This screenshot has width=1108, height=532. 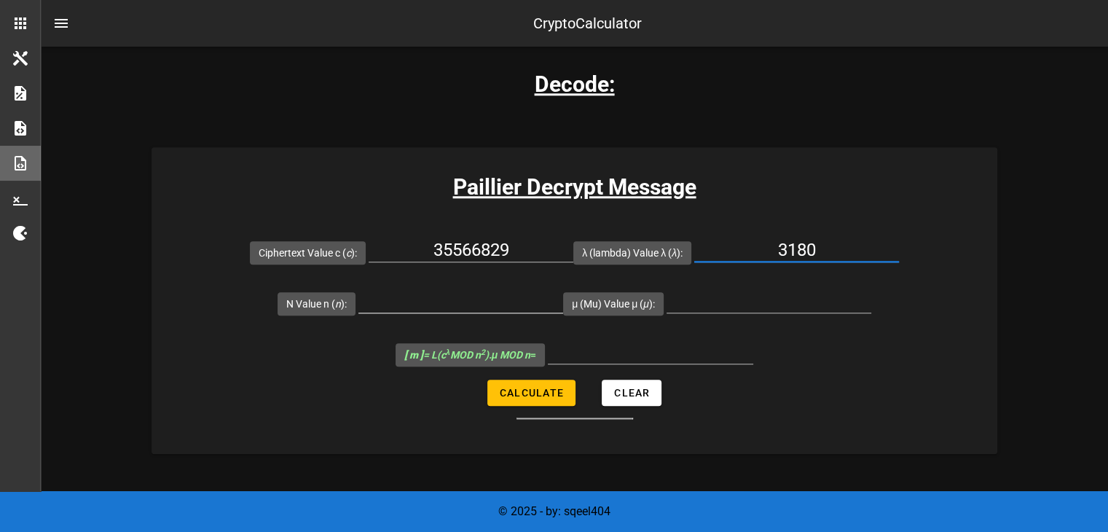 I want to click on label: μ (Mu) Value μ ( ):, so click(x=613, y=304).